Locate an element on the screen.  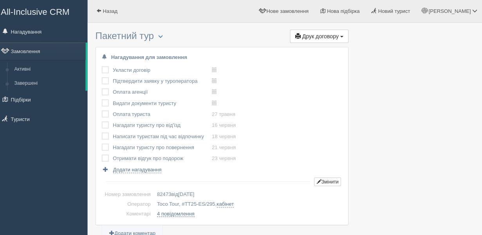
td: Оператор is located at coordinates (130, 203).